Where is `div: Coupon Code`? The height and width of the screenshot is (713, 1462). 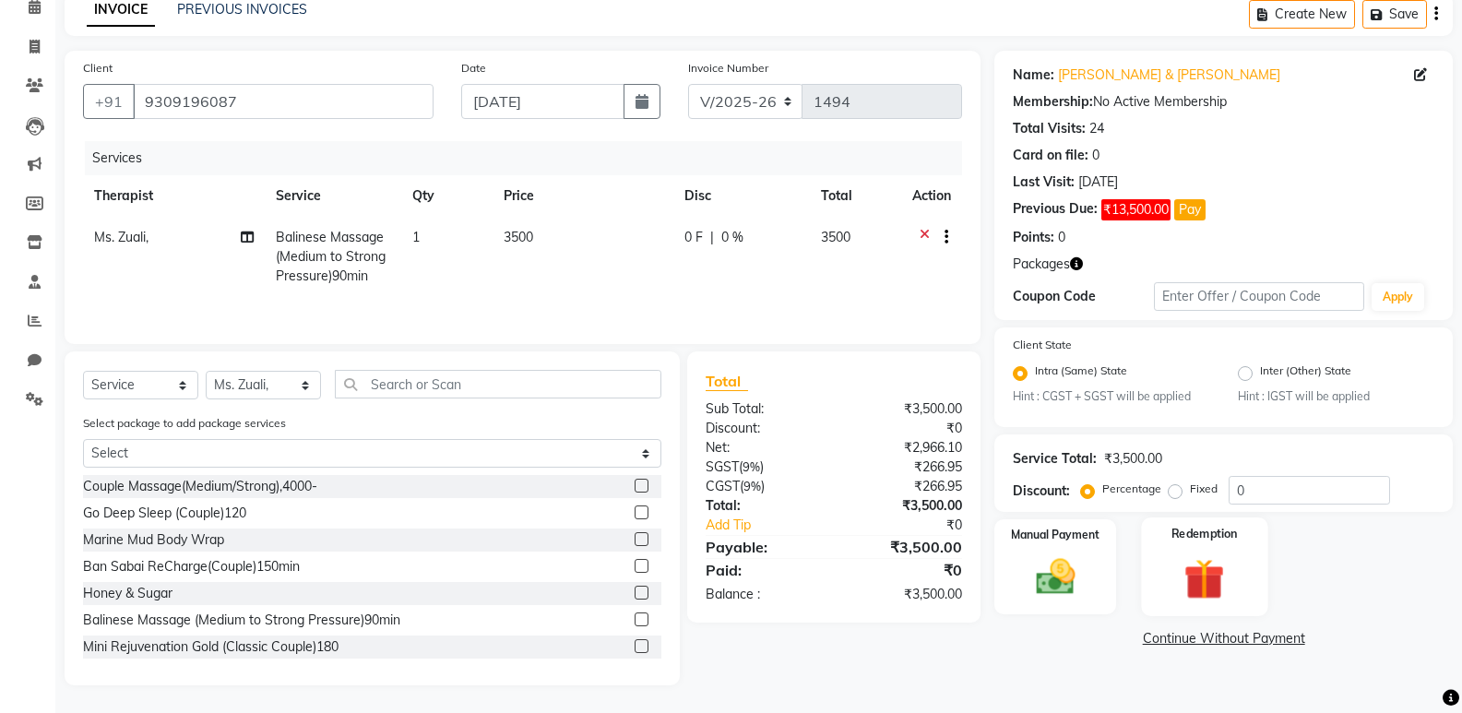
div: Coupon Code is located at coordinates (1083, 296).